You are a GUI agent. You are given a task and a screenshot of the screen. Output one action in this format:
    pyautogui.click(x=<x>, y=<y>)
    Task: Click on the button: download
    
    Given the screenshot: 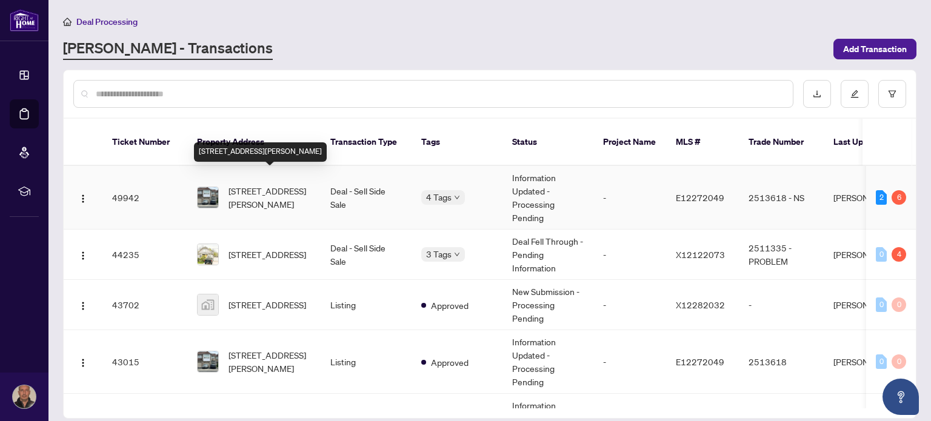 What is the action you would take?
    pyautogui.click(x=817, y=94)
    